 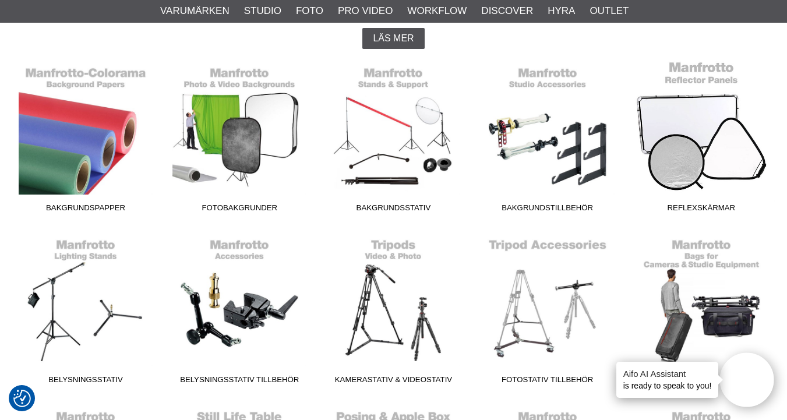 What do you see at coordinates (701, 139) in the screenshot?
I see `a: Reflexskärmar` at bounding box center [701, 139].